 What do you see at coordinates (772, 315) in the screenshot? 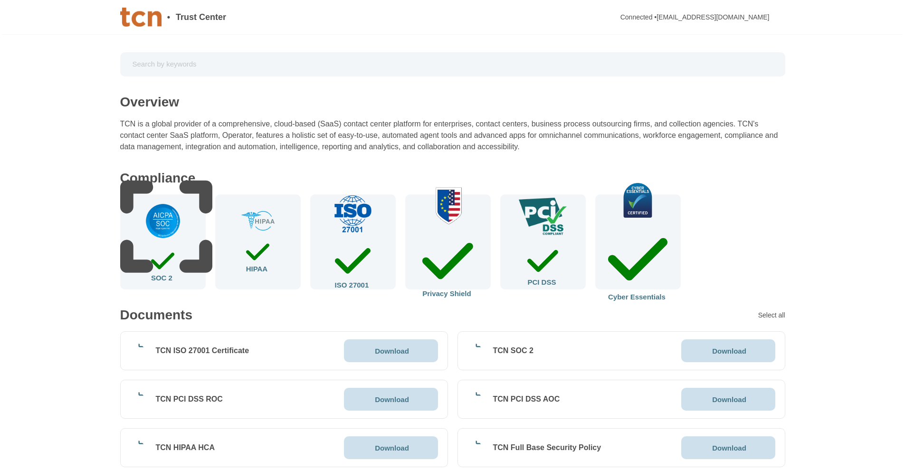
I see `div: Select all` at bounding box center [772, 315].